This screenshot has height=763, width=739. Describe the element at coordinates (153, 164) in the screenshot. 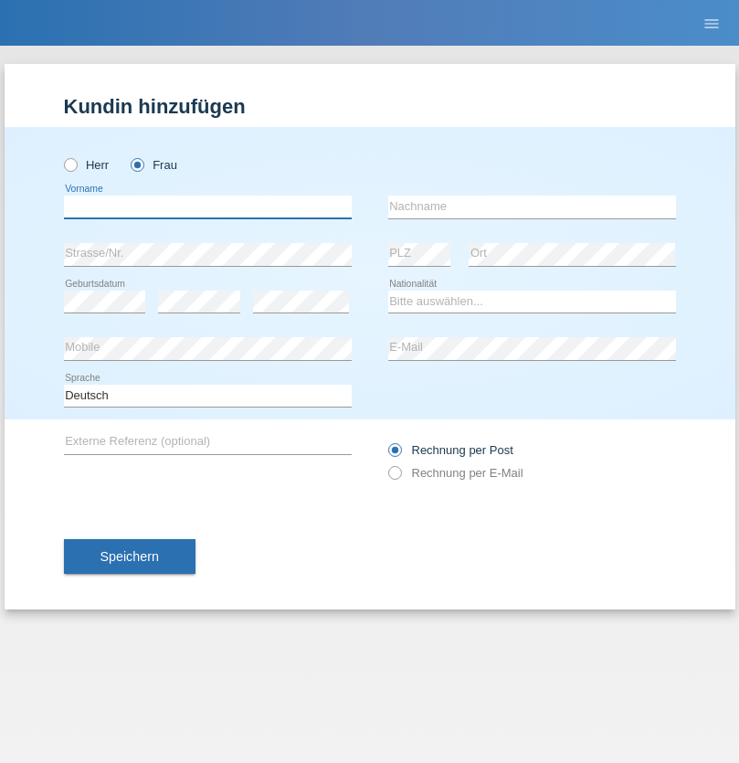

I see `label: Frau` at that location.